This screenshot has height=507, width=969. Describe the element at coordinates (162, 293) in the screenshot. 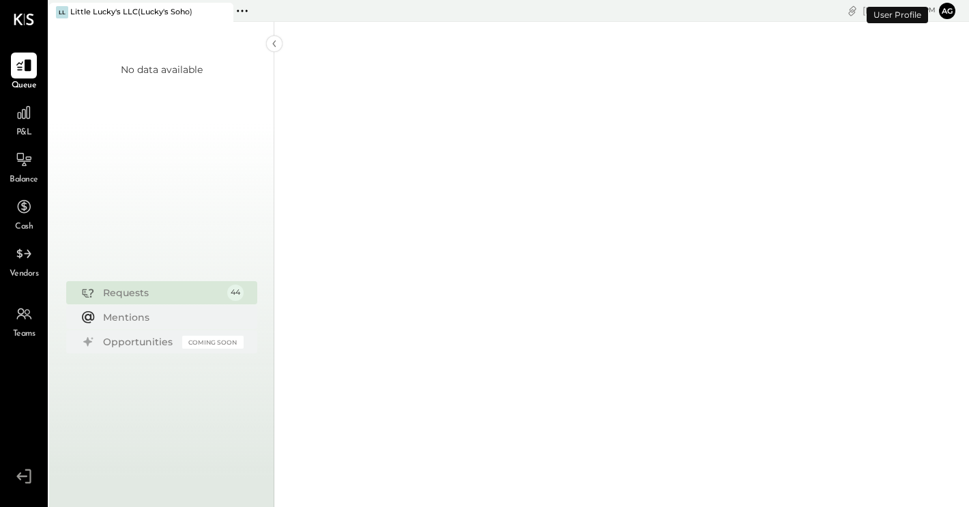

I see `div: Requests` at that location.